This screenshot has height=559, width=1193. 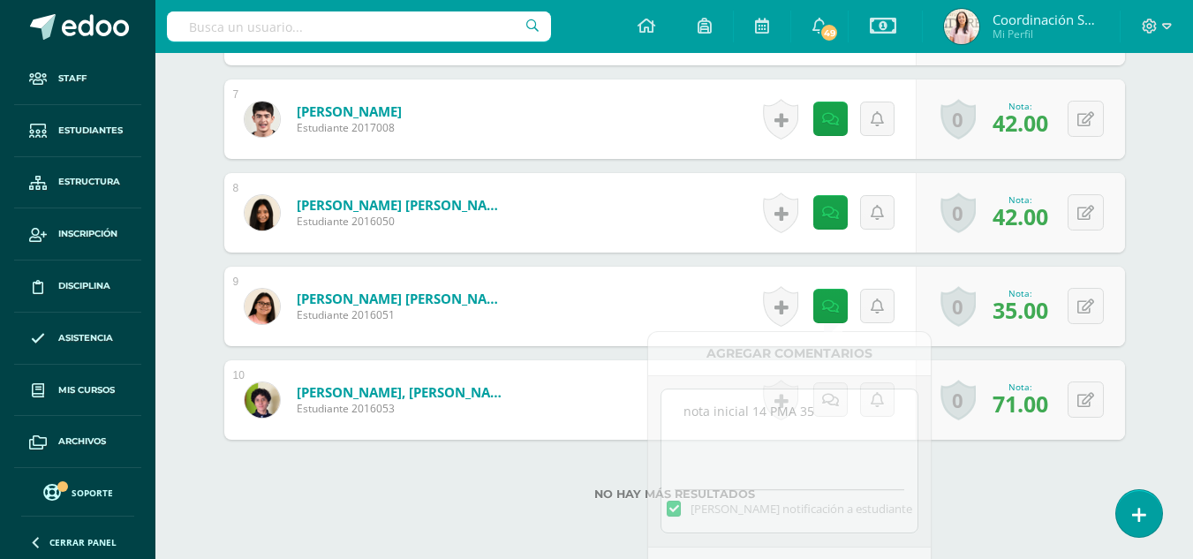 I want to click on span: Asistencia, so click(x=86, y=338).